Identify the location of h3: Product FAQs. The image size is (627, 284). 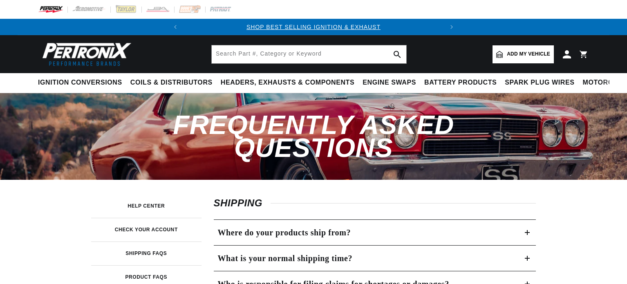
(146, 277).